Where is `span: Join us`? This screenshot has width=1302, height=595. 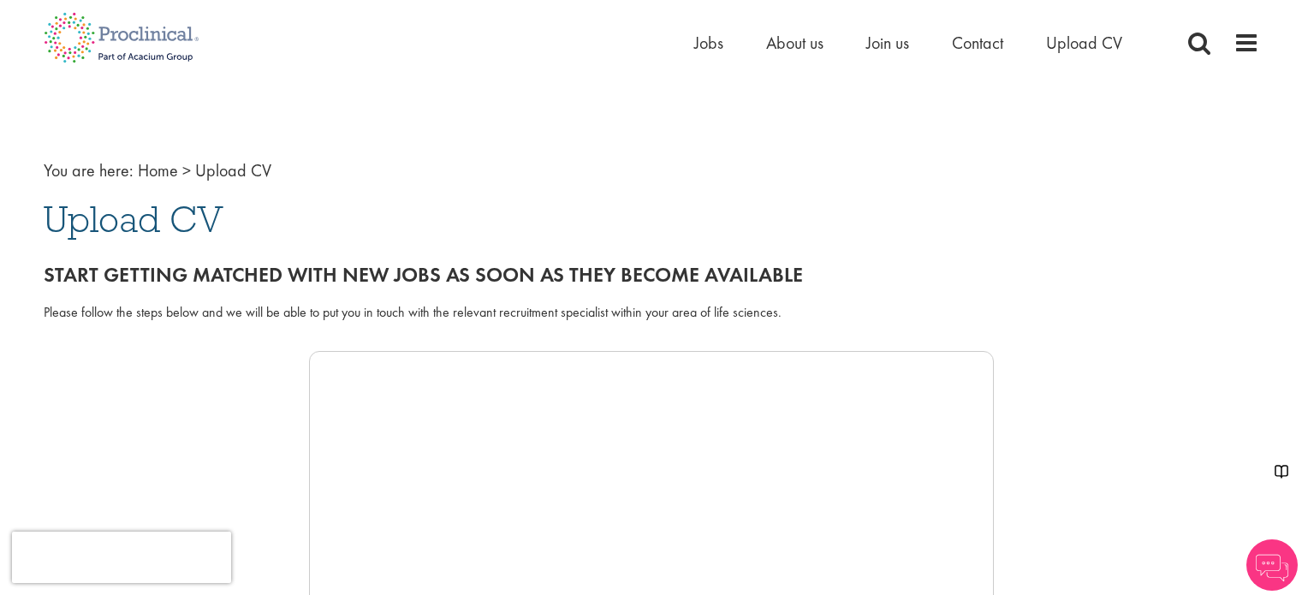 span: Join us is located at coordinates (888, 43).